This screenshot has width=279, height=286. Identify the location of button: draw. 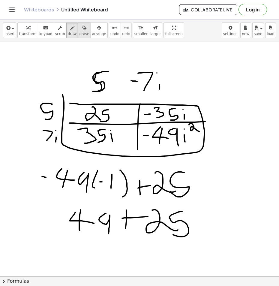
(72, 30).